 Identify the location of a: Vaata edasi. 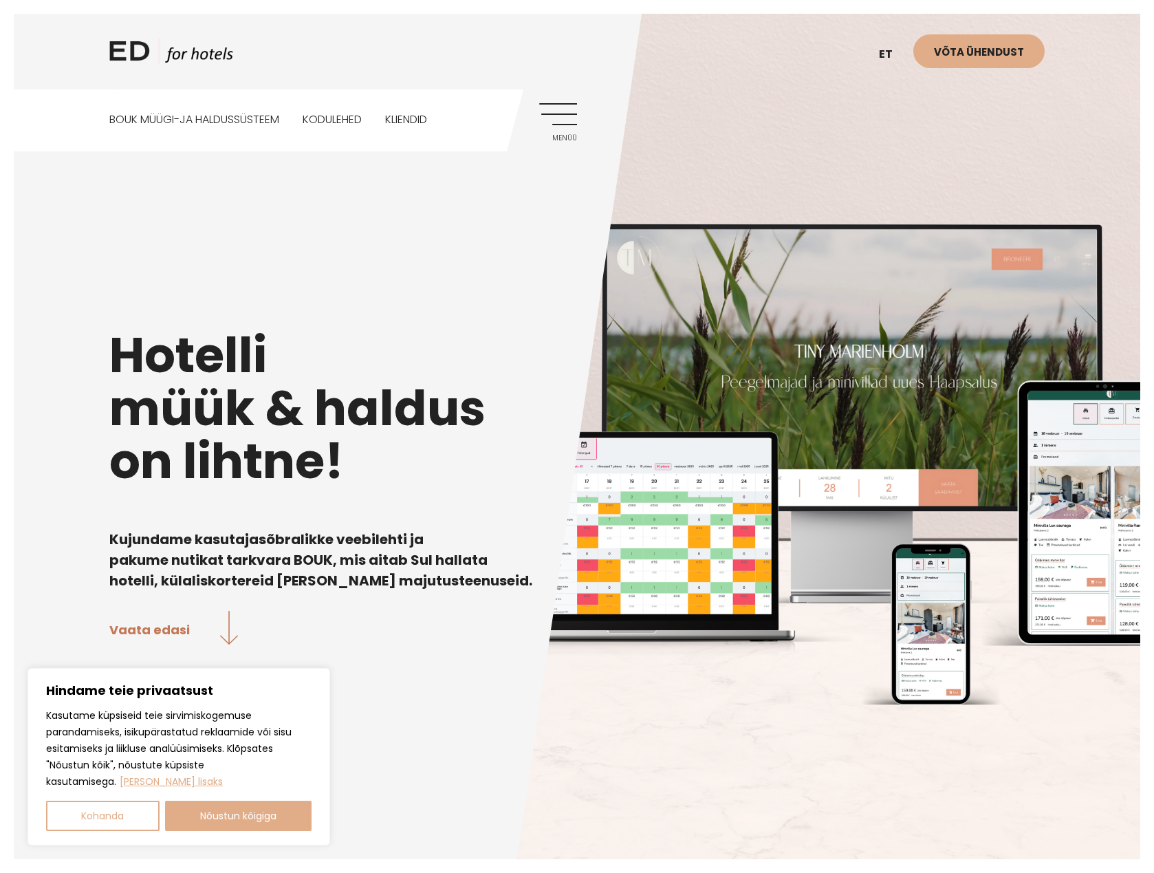
(173, 628).